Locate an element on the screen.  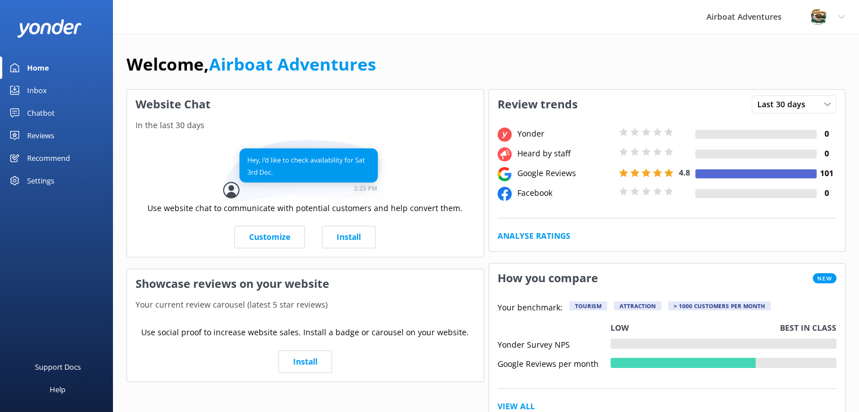
div: Chatbot is located at coordinates (41, 113).